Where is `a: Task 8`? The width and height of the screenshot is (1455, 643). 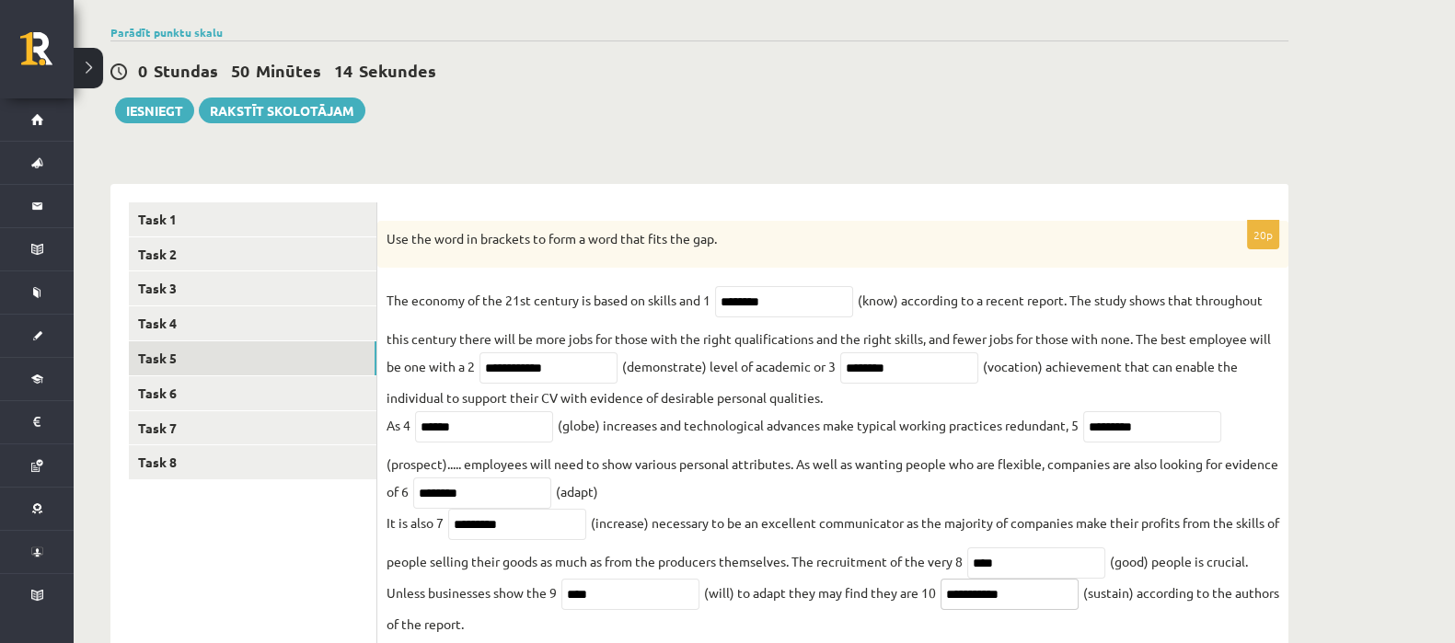
a: Task 8 is located at coordinates (252, 462).